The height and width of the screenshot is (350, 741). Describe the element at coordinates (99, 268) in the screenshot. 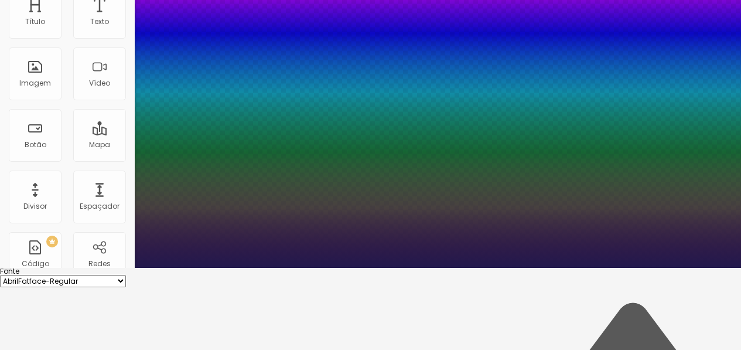

I see `div: Redes Sociais` at that location.